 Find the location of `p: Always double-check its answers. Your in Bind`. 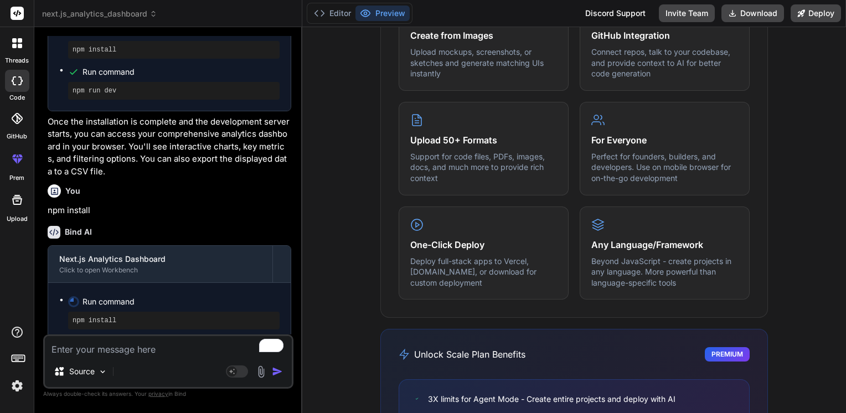

p: Always double-check its answers. Your in Bind is located at coordinates (168, 394).